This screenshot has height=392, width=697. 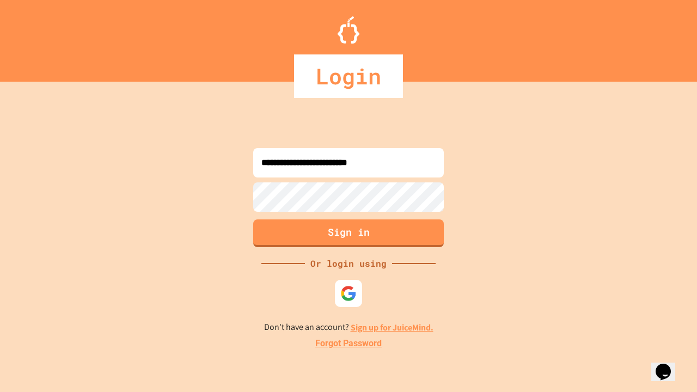 I want to click on div: Or login using, so click(x=348, y=263).